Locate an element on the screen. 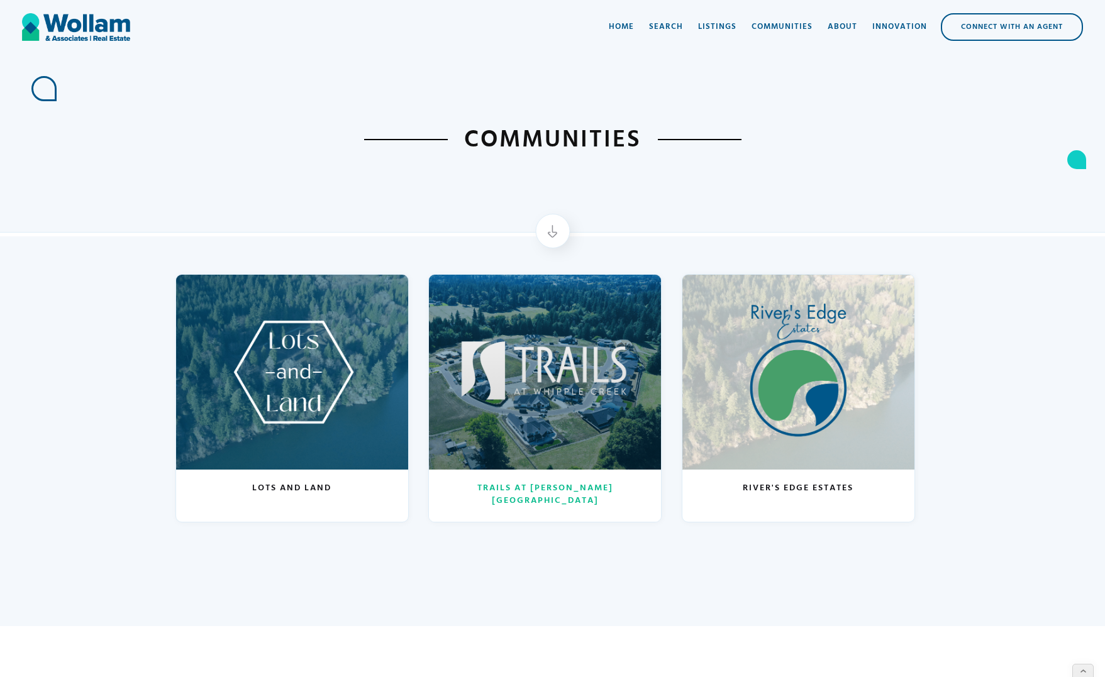 The height and width of the screenshot is (677, 1105). div: Listings is located at coordinates (717, 27).